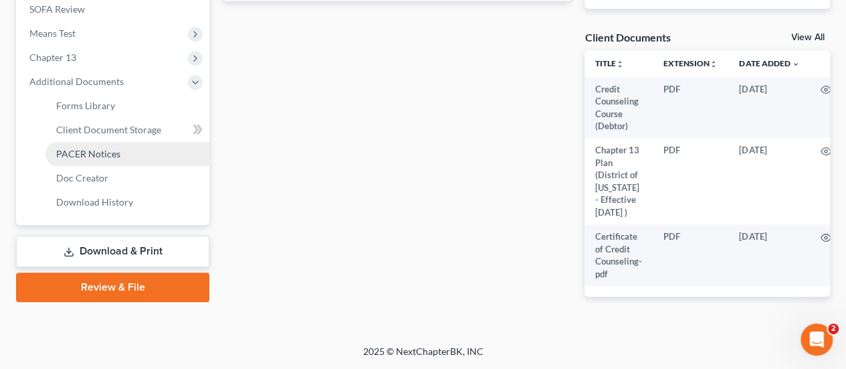 Image resolution: width=846 pixels, height=369 pixels. Describe the element at coordinates (52, 33) in the screenshot. I see `span: Means Test` at that location.